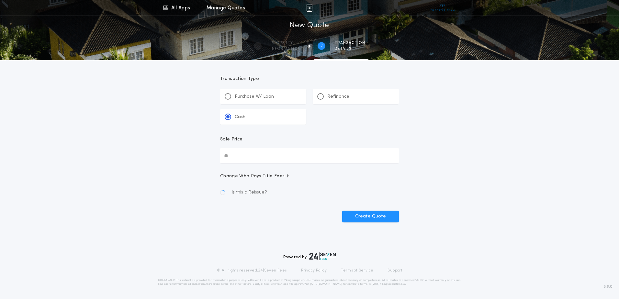 This screenshot has width=619, height=299. Describe the element at coordinates (254, 97) in the screenshot. I see `p: Purchase W/ Loan` at that location.